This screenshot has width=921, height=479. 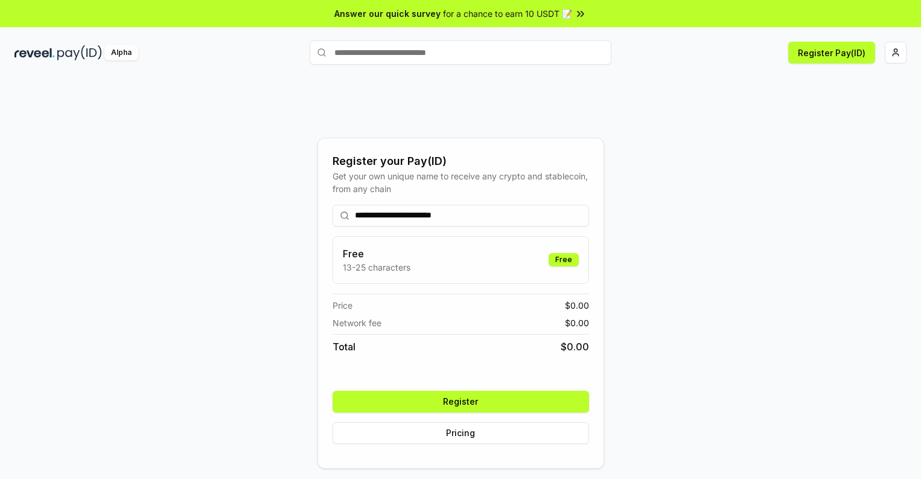 What do you see at coordinates (377, 267) in the screenshot?
I see `p: 13-25 characters` at bounding box center [377, 267].